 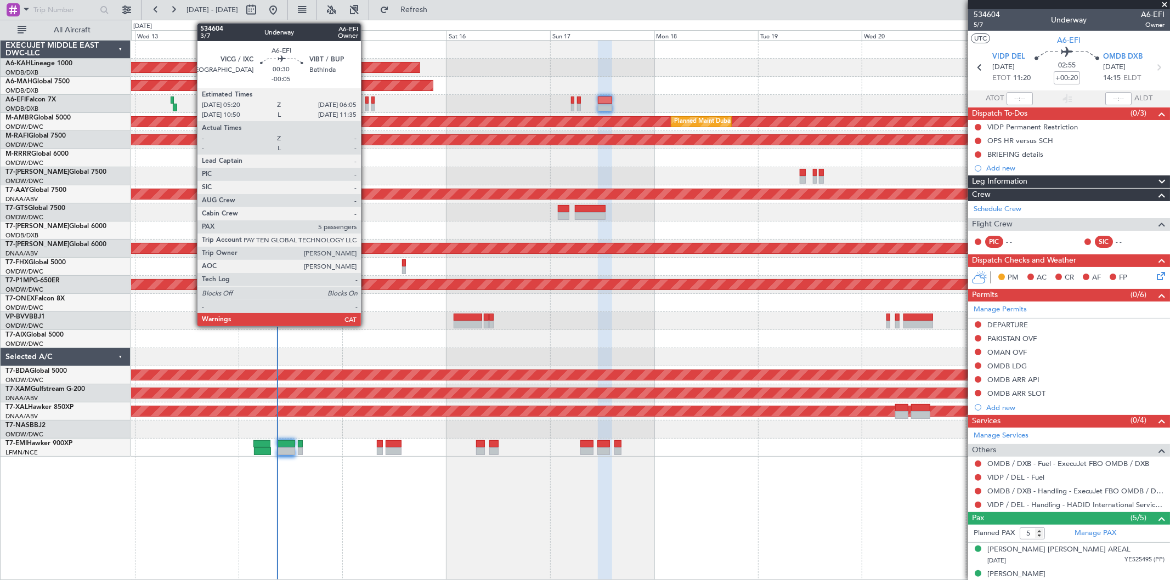 What do you see at coordinates (19, 118) in the screenshot?
I see `span: M-AMBR` at bounding box center [19, 118].